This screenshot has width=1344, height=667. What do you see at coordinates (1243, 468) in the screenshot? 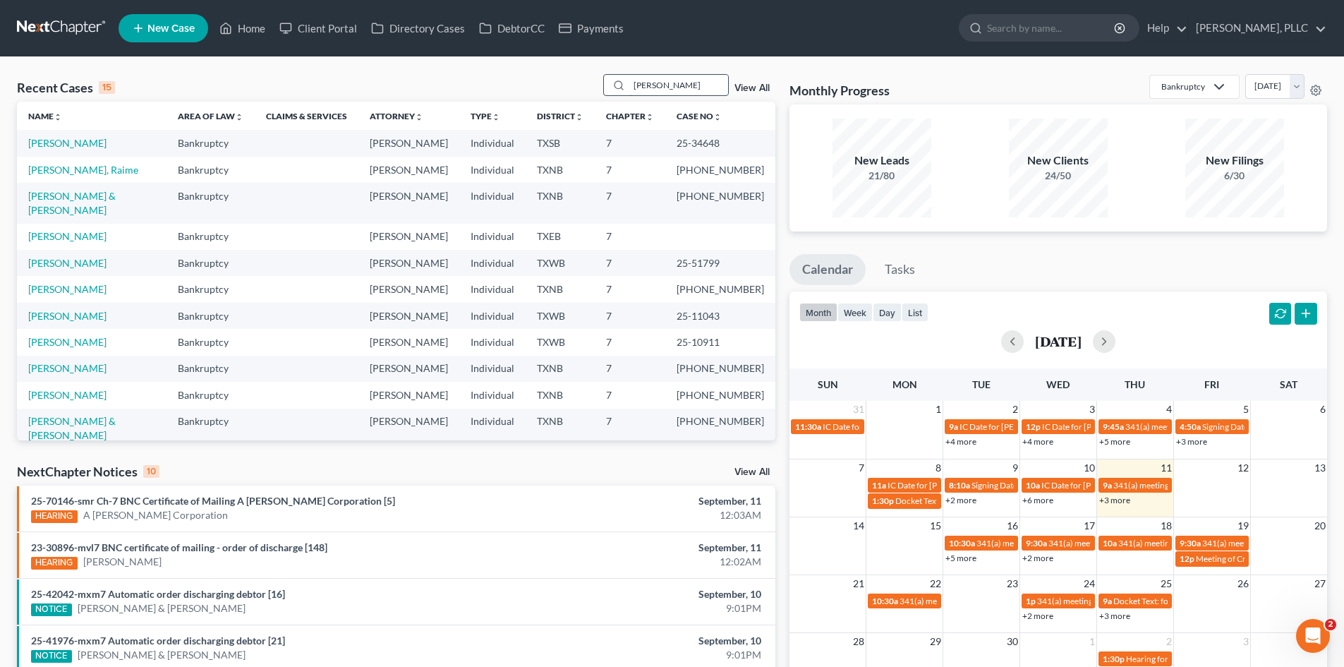
I see `span: 12` at bounding box center [1243, 468].